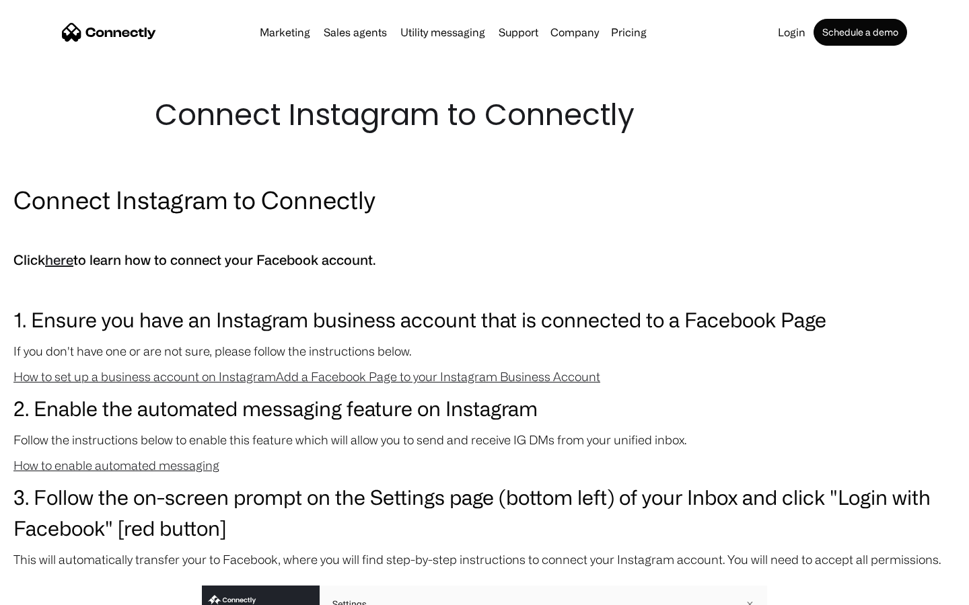  Describe the element at coordinates (484, 319) in the screenshot. I see `h3: 1. Ensure you have an Instagram business account that is connected to a Facebook Page` at that location.